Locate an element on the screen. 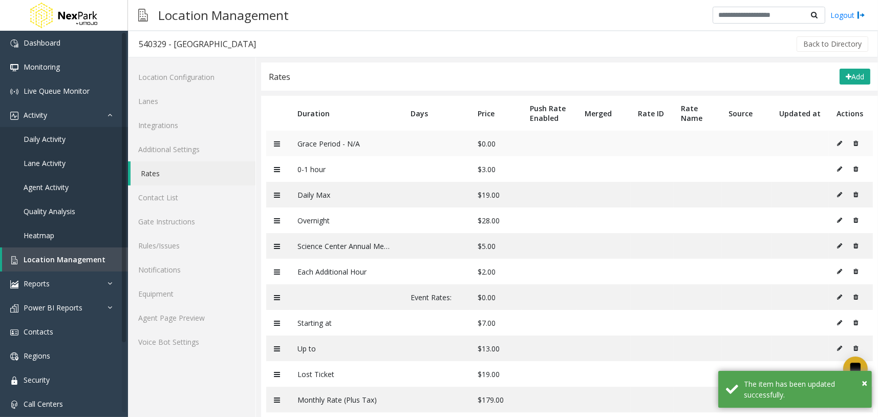  span: Contacts is located at coordinates (38, 331).